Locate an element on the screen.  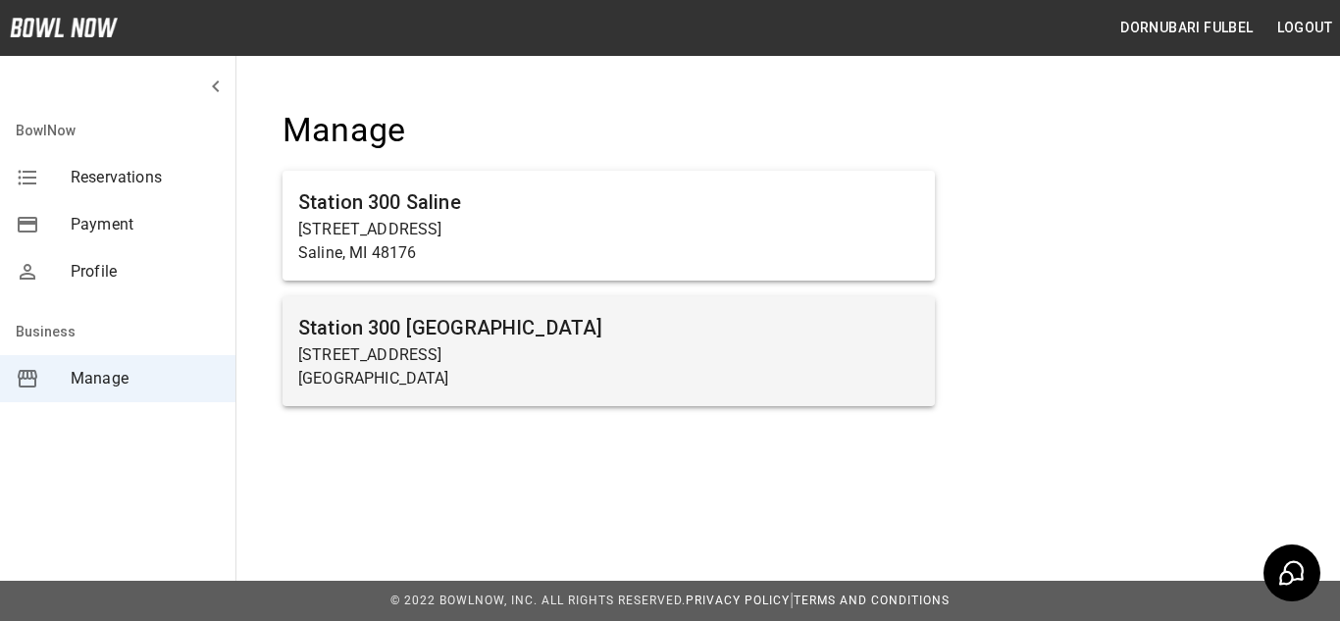
span: Reservations is located at coordinates (145, 178).